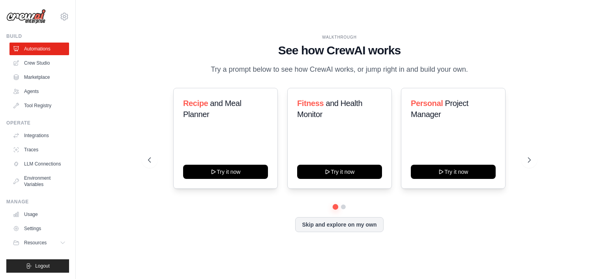 This screenshot has width=603, height=279. I want to click on a: Environment Variables, so click(39, 181).